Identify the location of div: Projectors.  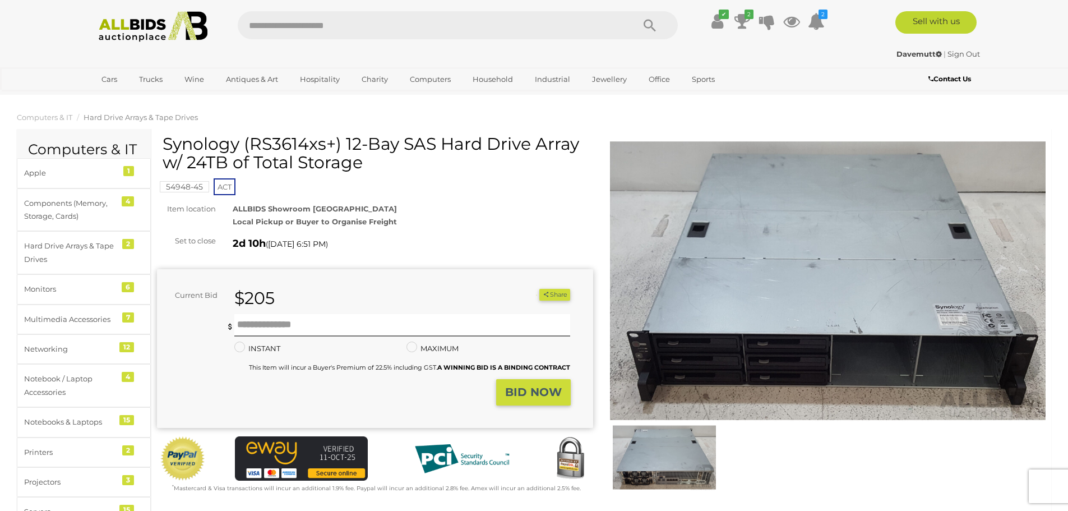
(70, 482).